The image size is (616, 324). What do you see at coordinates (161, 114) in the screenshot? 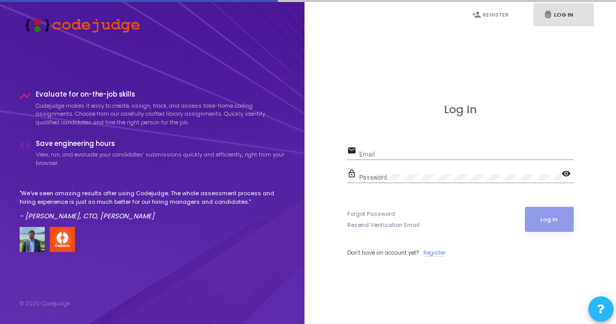
I see `p: Codejudge makes it easy to create, assign, track, and assess take-home coding assignments. Choose...` at bounding box center [161, 114].